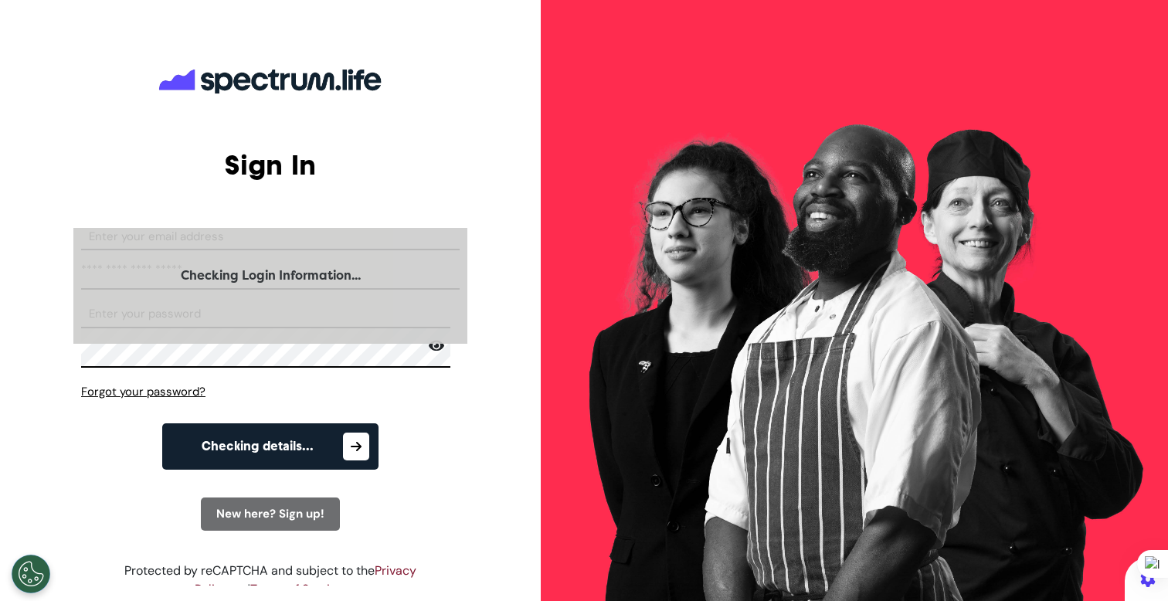  What do you see at coordinates (143, 392) in the screenshot?
I see `span: Forgot your password?` at bounding box center [143, 392].